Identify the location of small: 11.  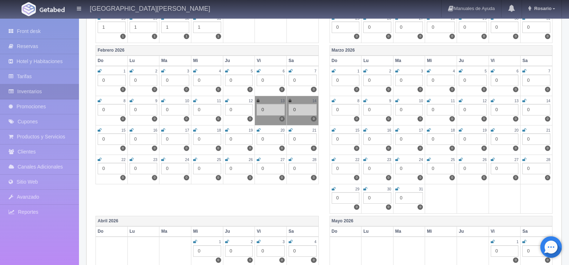
(218, 101).